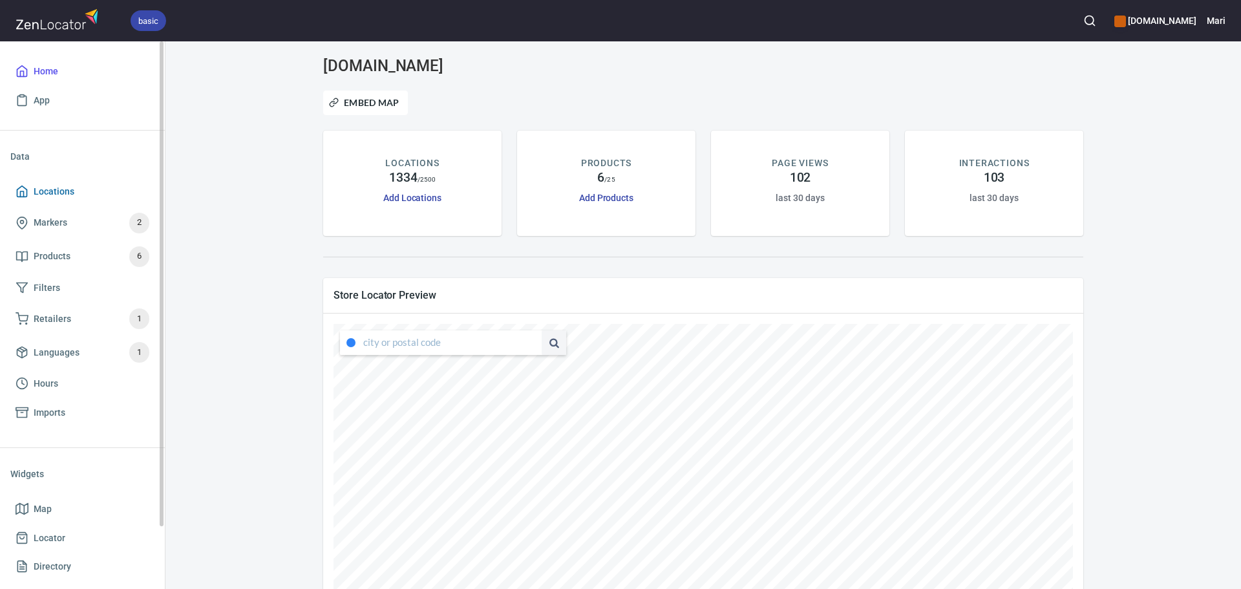 The height and width of the screenshot is (589, 1241). Describe the element at coordinates (1216, 21) in the screenshot. I see `button: Mari` at that location.